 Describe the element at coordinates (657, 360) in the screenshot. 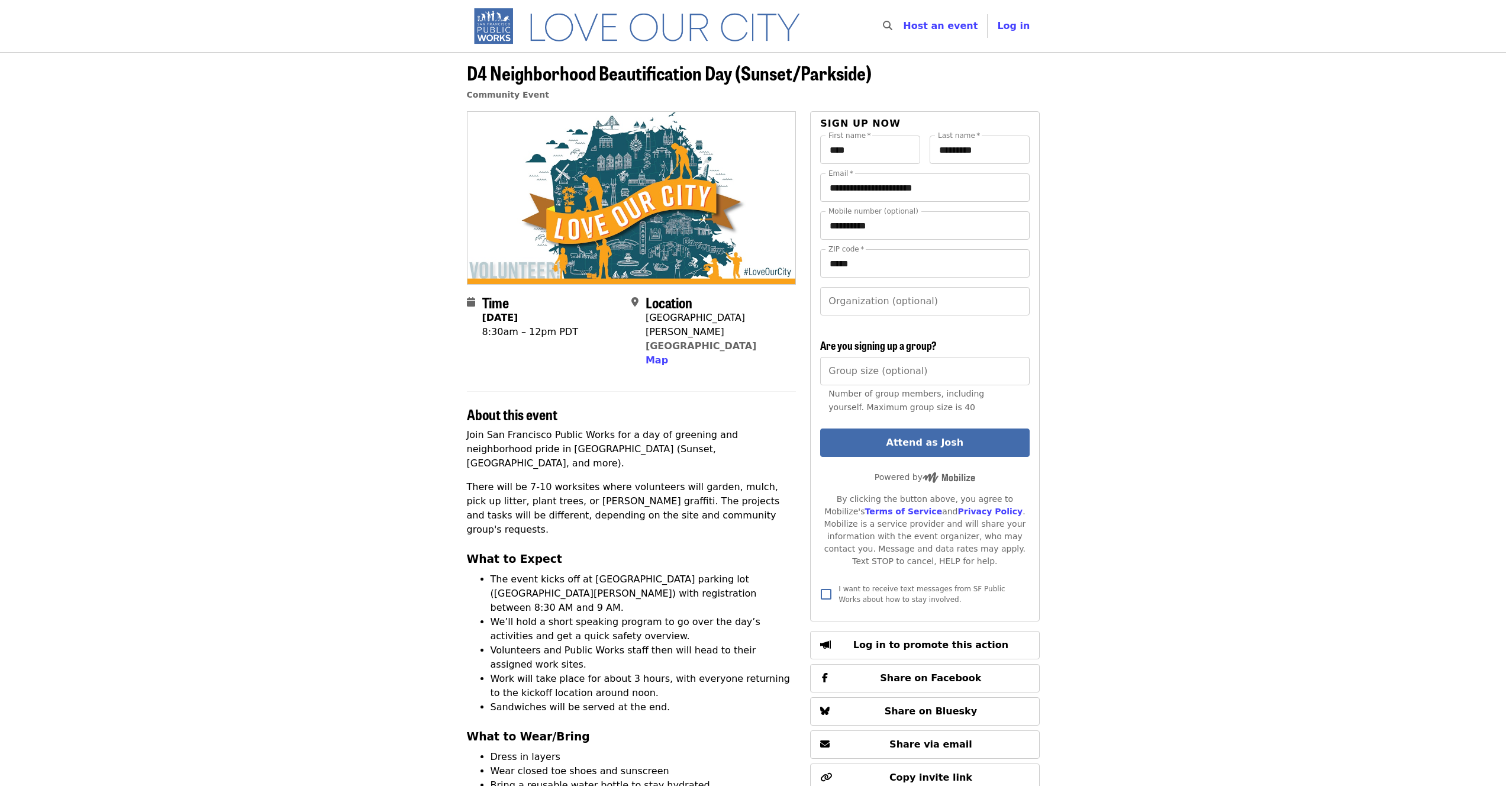

I see `button: Map` at that location.